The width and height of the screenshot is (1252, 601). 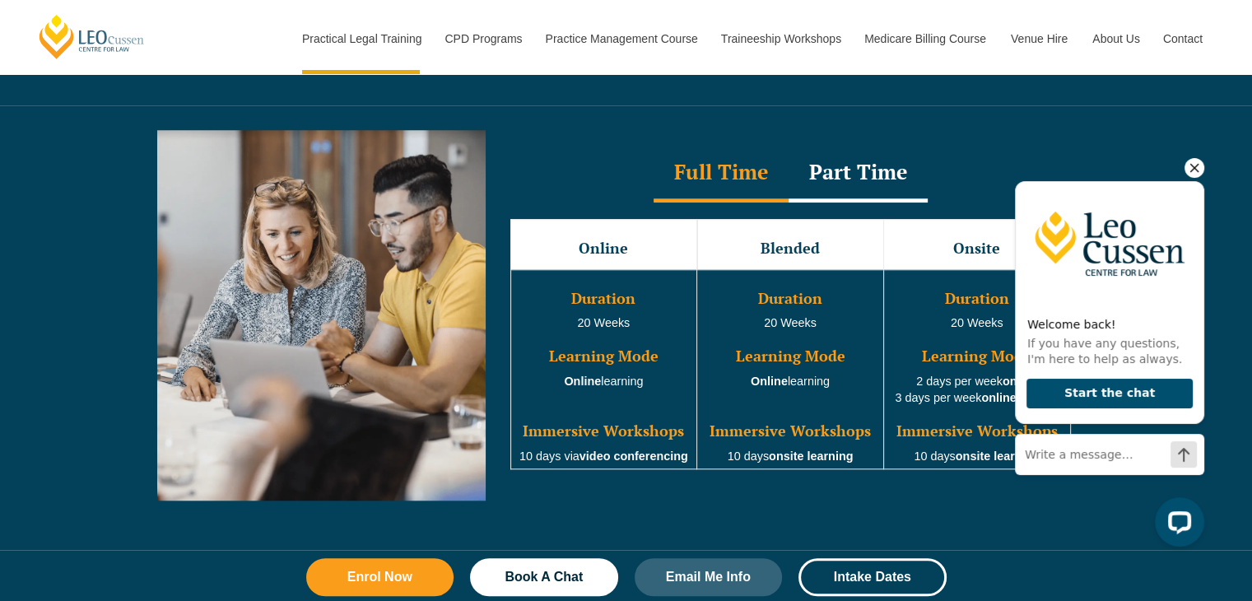 What do you see at coordinates (709, 577) in the screenshot?
I see `a: Email Me Info` at bounding box center [709, 577].